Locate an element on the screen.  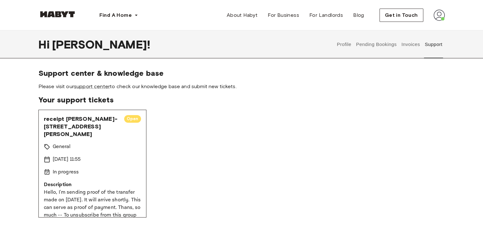
p: General is located at coordinates (62, 147).